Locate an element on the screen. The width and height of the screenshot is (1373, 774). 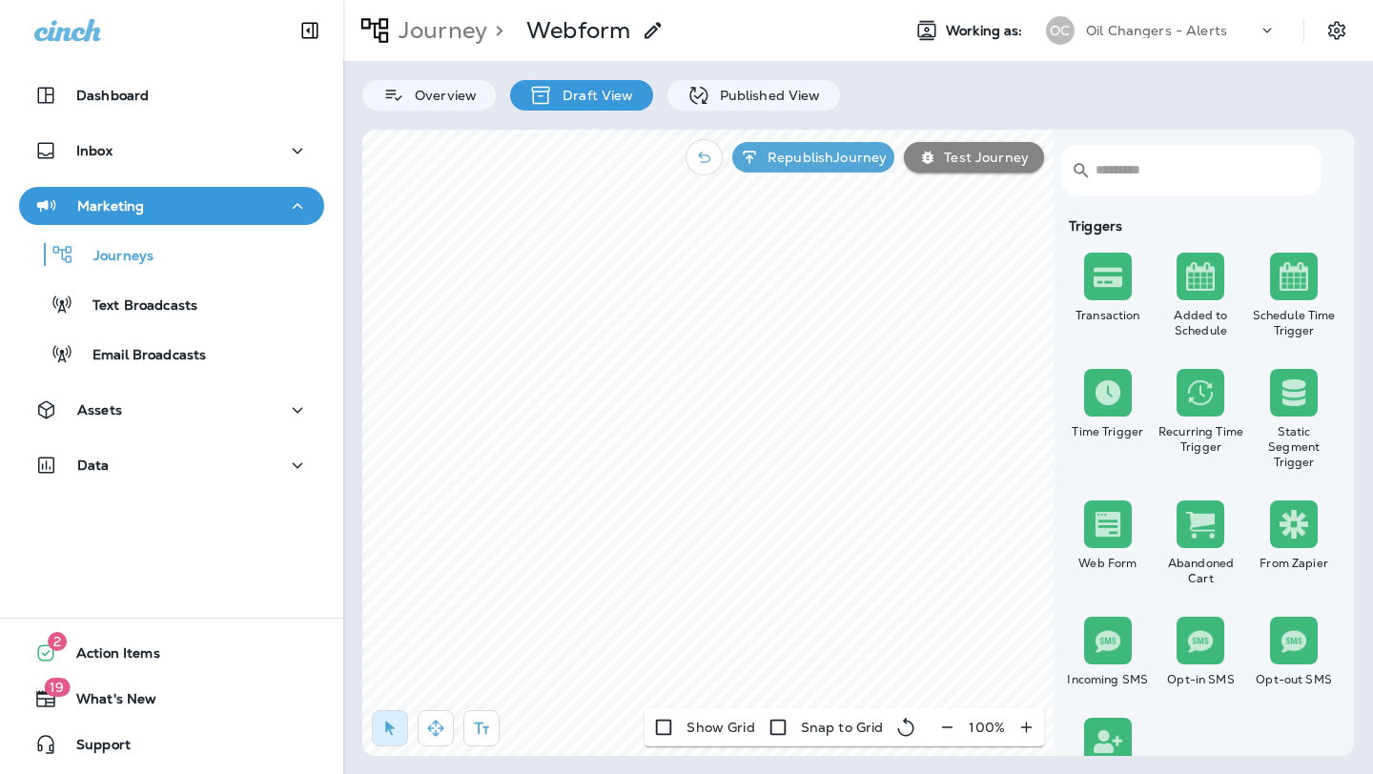
button: Assets is located at coordinates (172, 410).